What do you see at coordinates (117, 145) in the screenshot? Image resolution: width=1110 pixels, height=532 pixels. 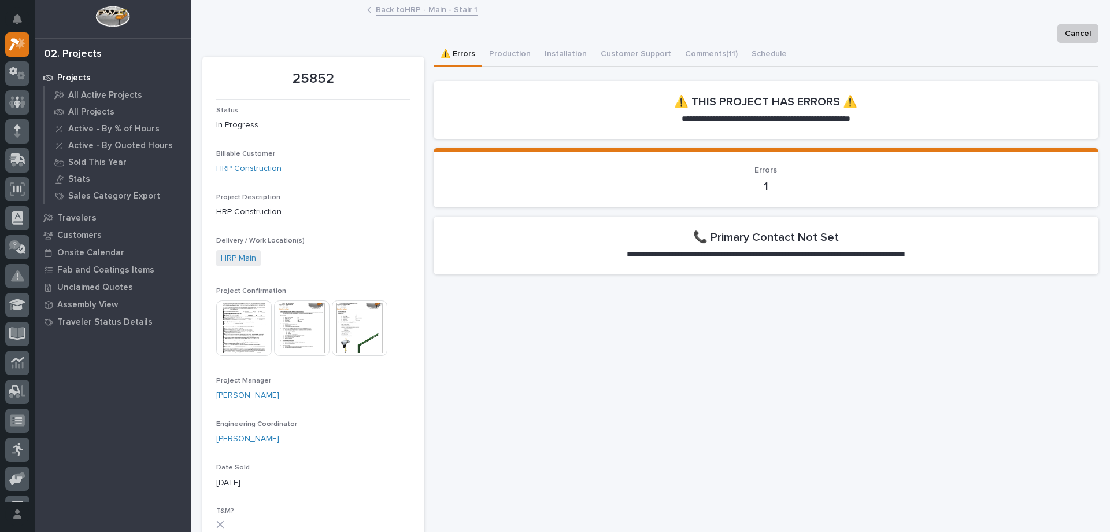 I see `a: Active - By Quoted Hours` at bounding box center [117, 145].